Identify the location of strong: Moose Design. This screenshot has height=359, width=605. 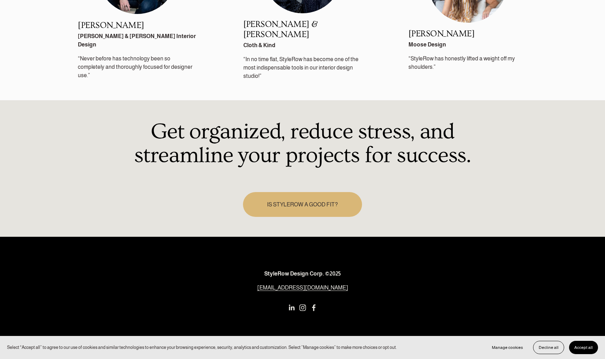
(427, 44).